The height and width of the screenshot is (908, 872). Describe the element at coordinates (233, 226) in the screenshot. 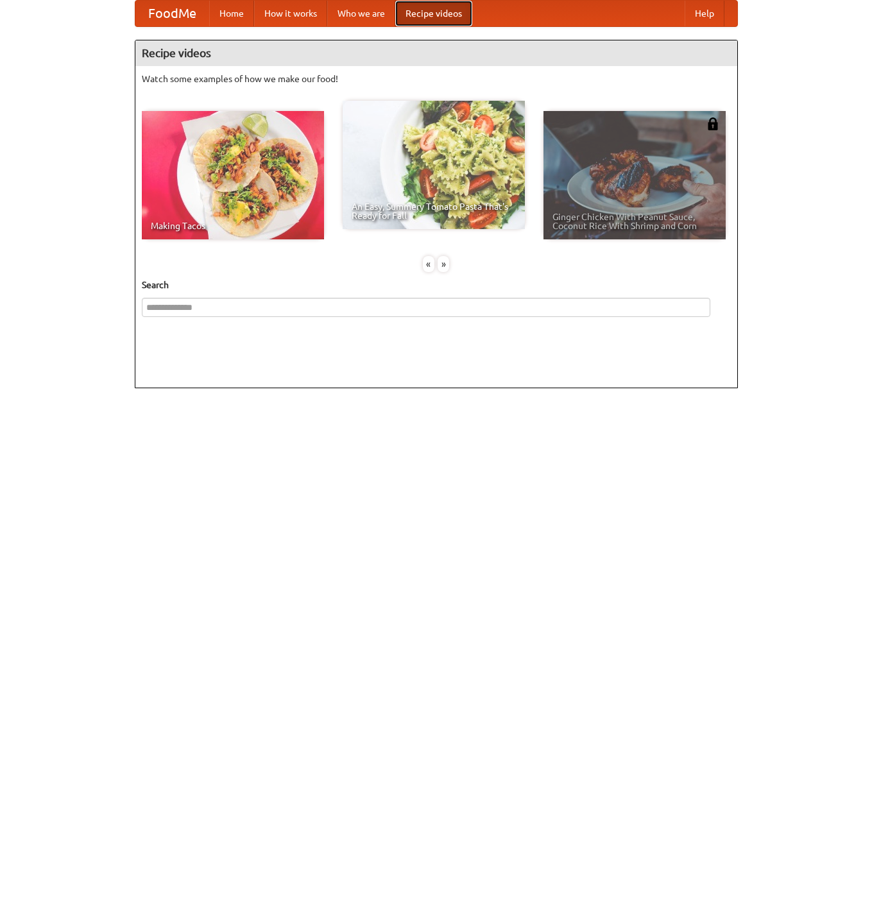

I see `span: Making Tacos` at that location.